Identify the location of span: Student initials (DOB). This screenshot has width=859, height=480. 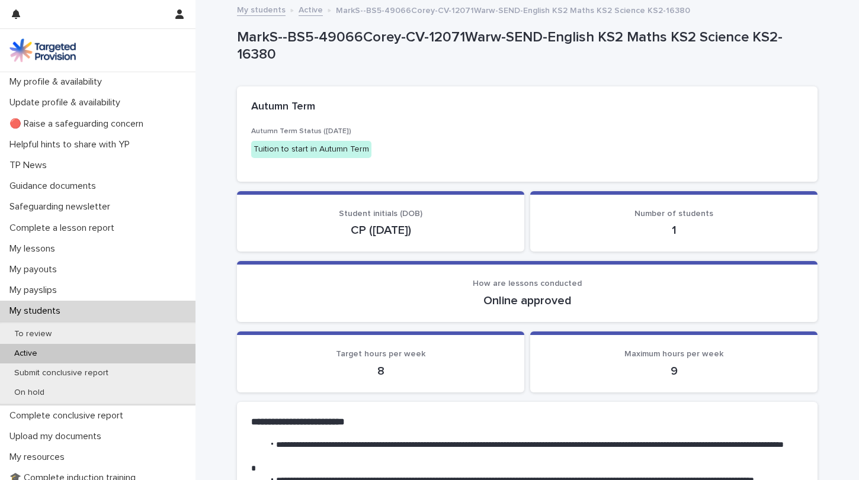
(380, 214).